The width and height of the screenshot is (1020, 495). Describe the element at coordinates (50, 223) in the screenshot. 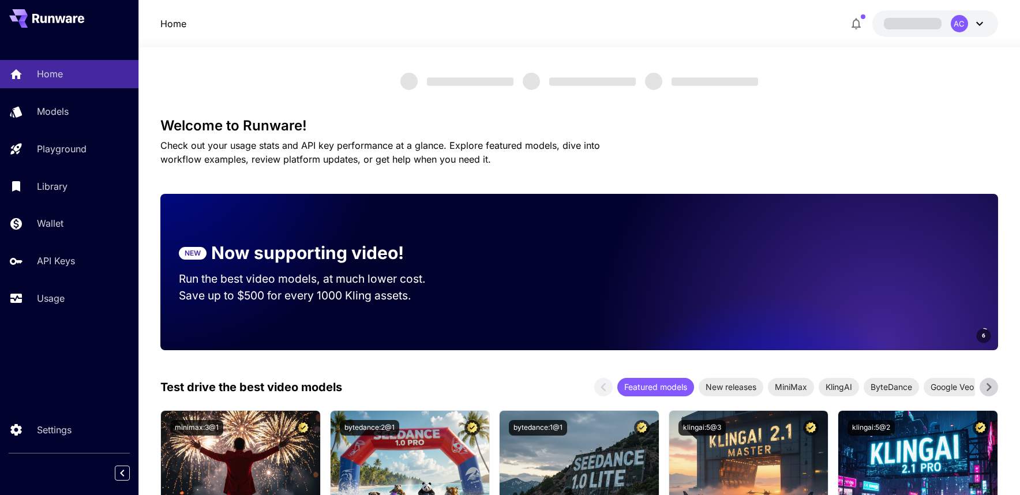

I see `p: Wallet` at that location.